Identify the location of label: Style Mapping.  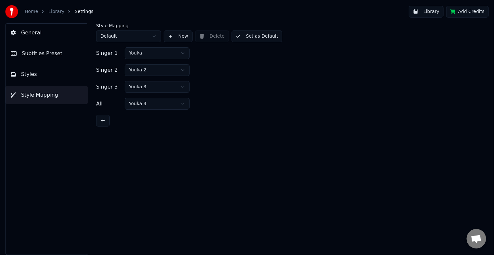
(129, 26).